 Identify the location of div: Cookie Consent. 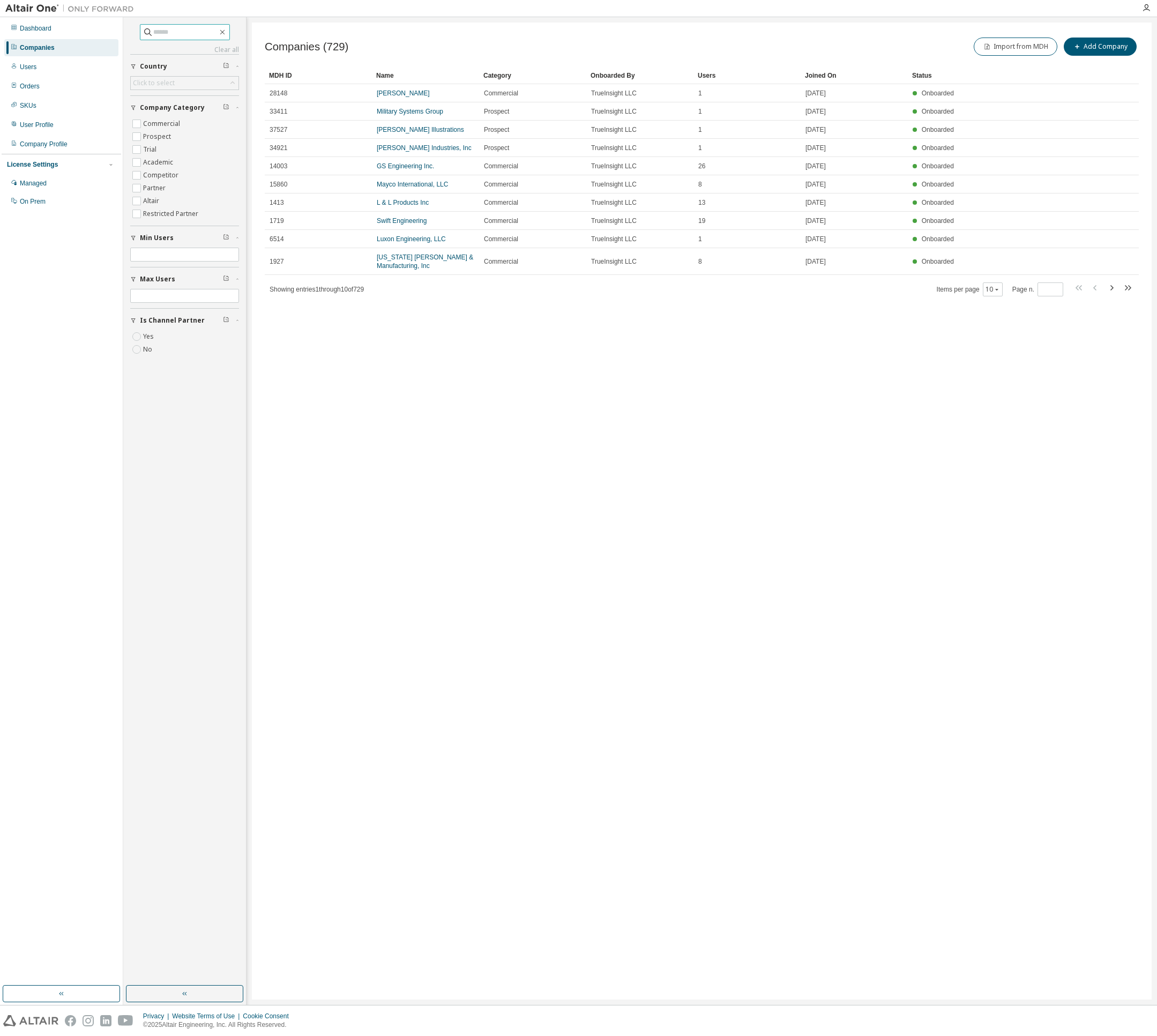
(268, 1017).